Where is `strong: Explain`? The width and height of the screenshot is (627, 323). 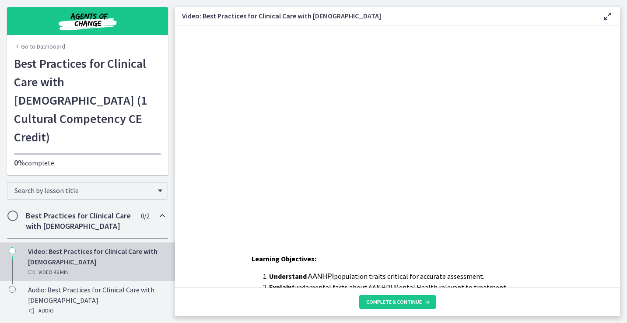
strong: Explain is located at coordinates (281, 287).